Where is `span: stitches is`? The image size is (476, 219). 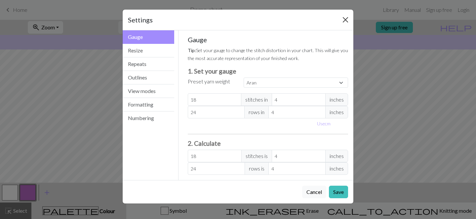 span: stitches is is located at coordinates (256, 156).